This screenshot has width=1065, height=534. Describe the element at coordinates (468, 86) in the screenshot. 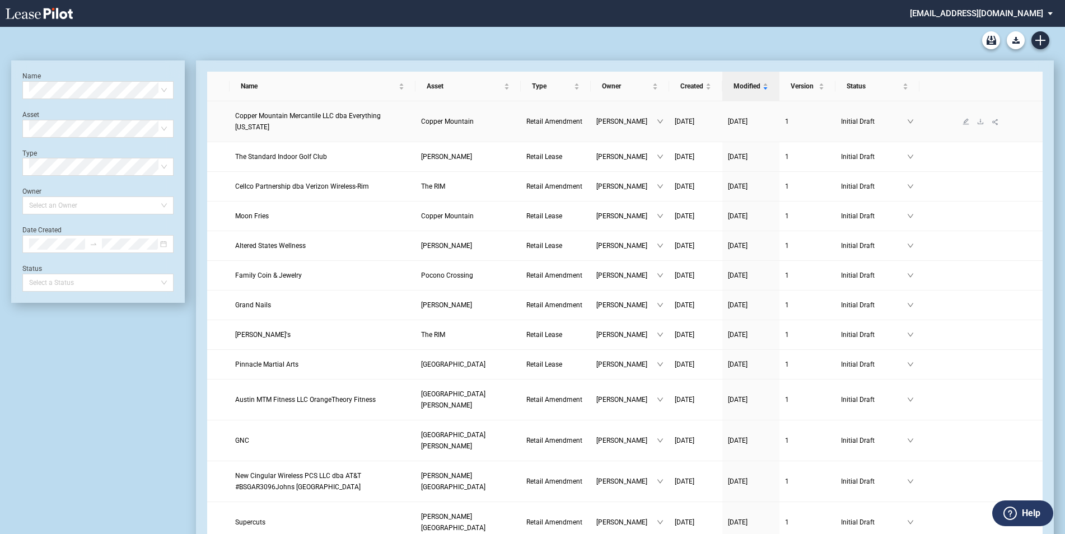

I see `th: Asset` at that location.